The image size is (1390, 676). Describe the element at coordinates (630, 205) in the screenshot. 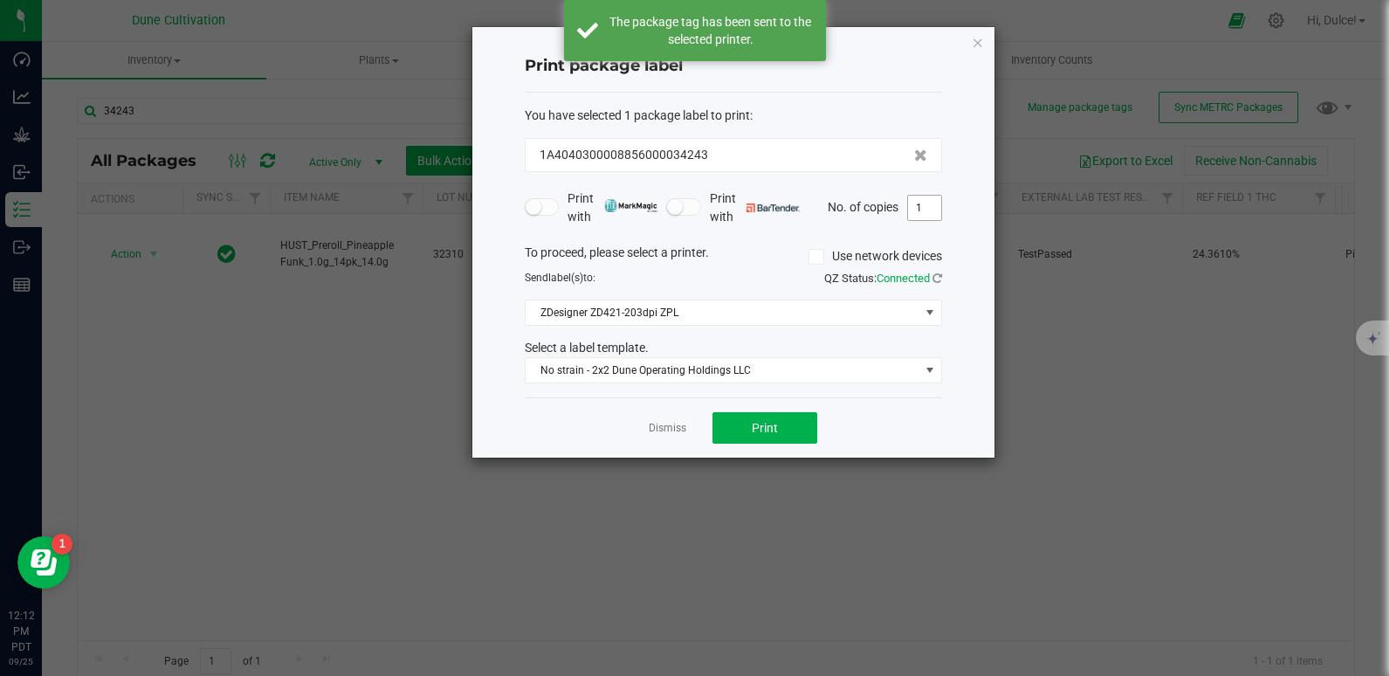

I see `img: mark_magic_cybra.png` at that location.